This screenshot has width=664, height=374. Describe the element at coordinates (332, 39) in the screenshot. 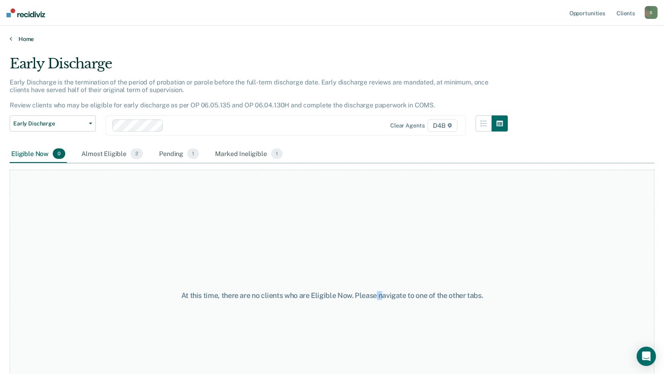

I see `a: Home` at that location.